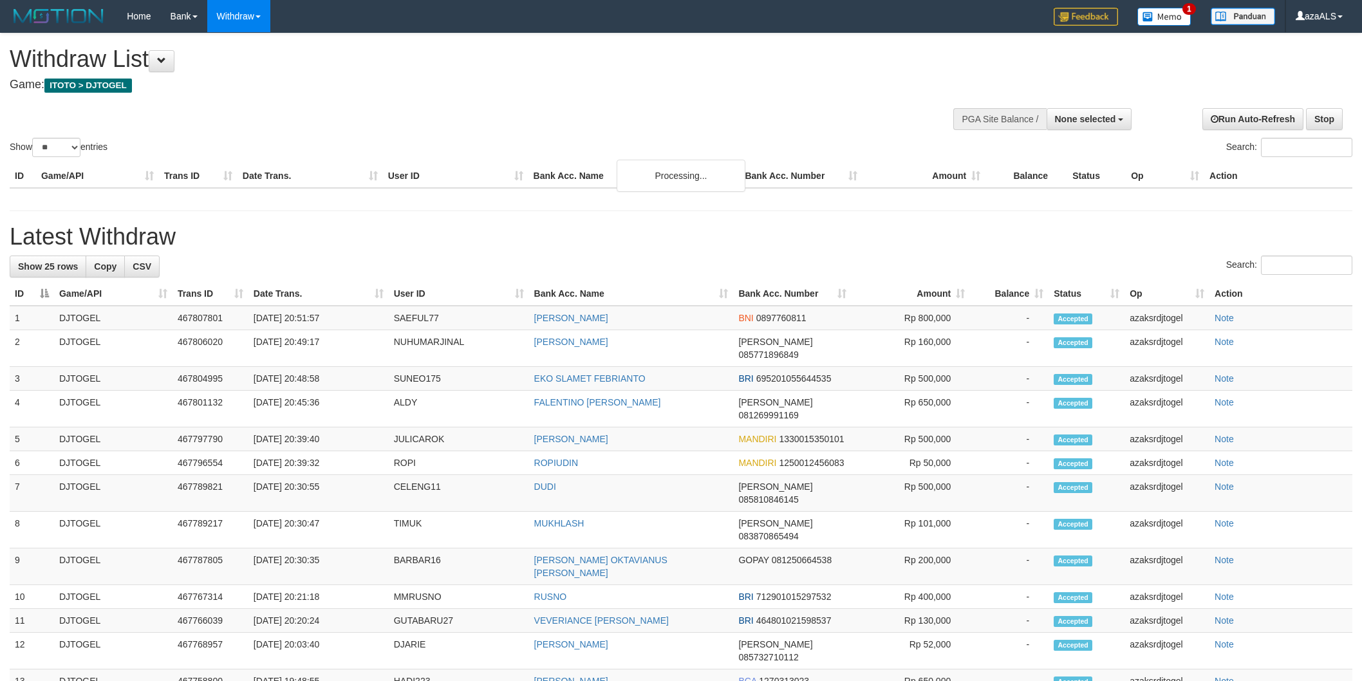  Describe the element at coordinates (590, 378) in the screenshot. I see `a: EKO SLAMET FEBRIANTO` at that location.